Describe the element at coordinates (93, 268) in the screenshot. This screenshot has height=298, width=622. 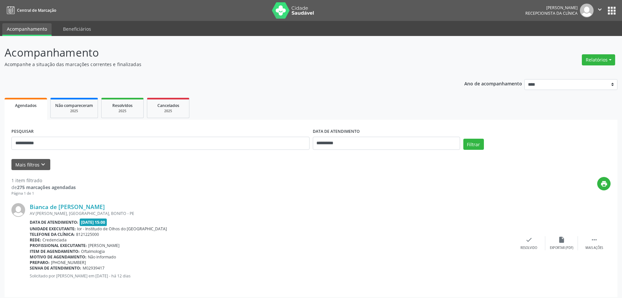
I see `span: M02939417` at that location.